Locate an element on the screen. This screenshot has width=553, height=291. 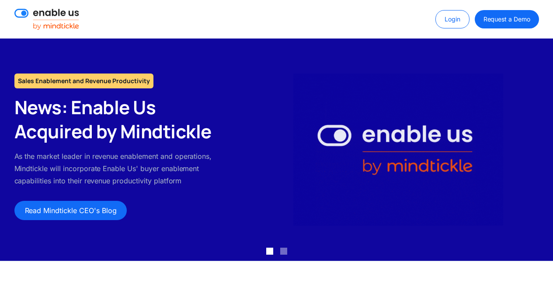
a: Request a Demo is located at coordinates (507, 19).